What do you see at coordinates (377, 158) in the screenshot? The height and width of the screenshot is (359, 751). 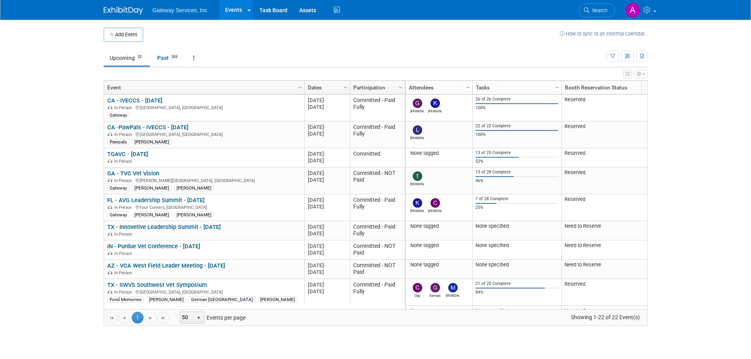 I see `td: Committed` at bounding box center [377, 158].